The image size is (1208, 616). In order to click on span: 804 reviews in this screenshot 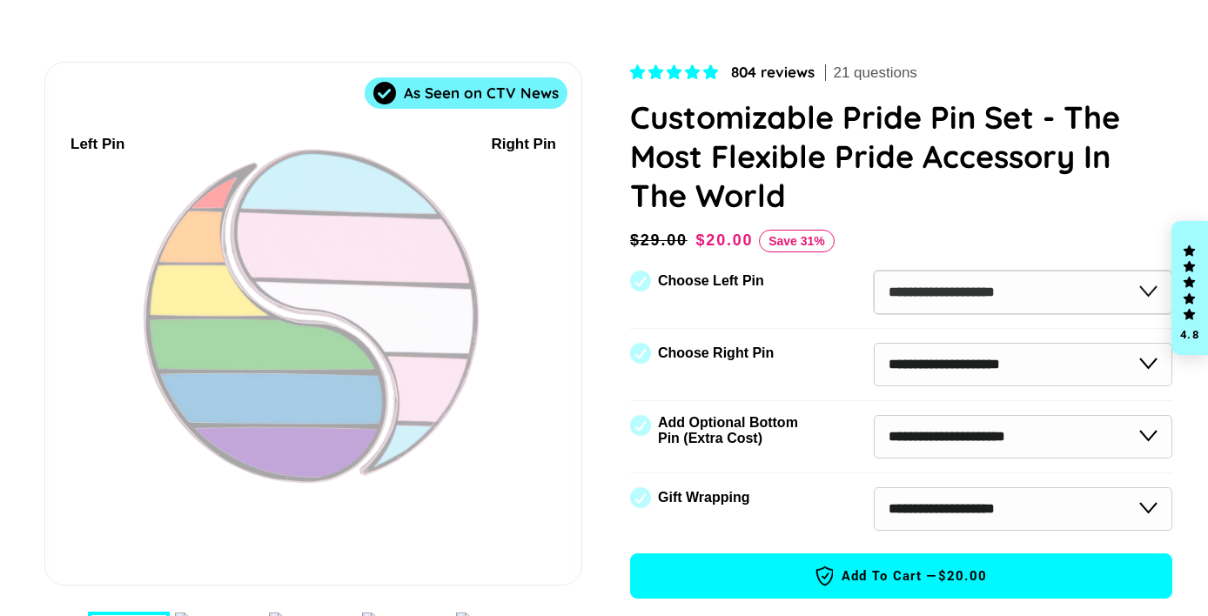, I will do `click(773, 71)`.